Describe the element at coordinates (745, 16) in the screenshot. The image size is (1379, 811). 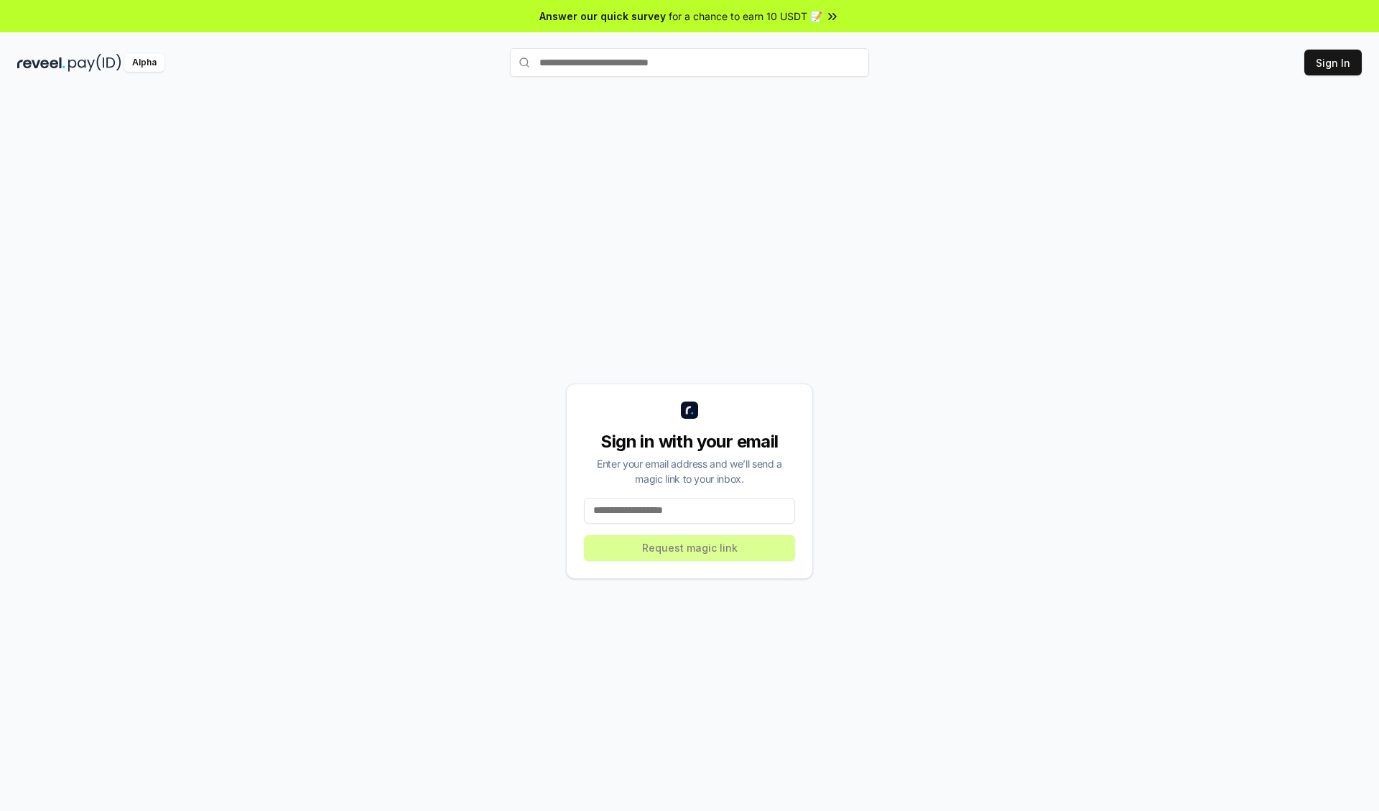
I see `span: for a chance to earn 10 USDT 📝` at that location.